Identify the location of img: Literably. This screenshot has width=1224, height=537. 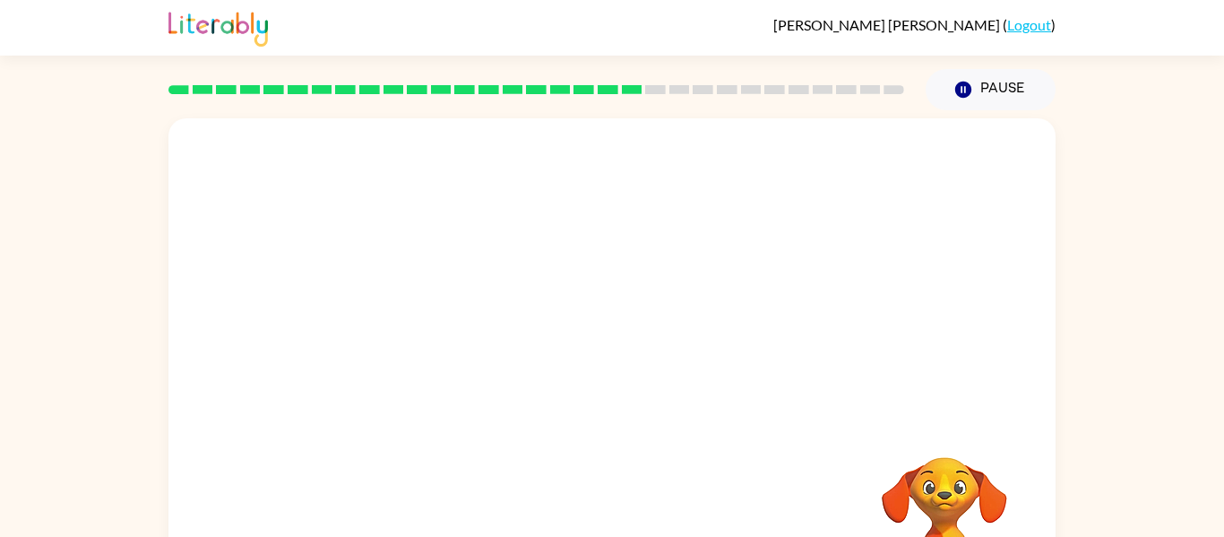
(218, 27).